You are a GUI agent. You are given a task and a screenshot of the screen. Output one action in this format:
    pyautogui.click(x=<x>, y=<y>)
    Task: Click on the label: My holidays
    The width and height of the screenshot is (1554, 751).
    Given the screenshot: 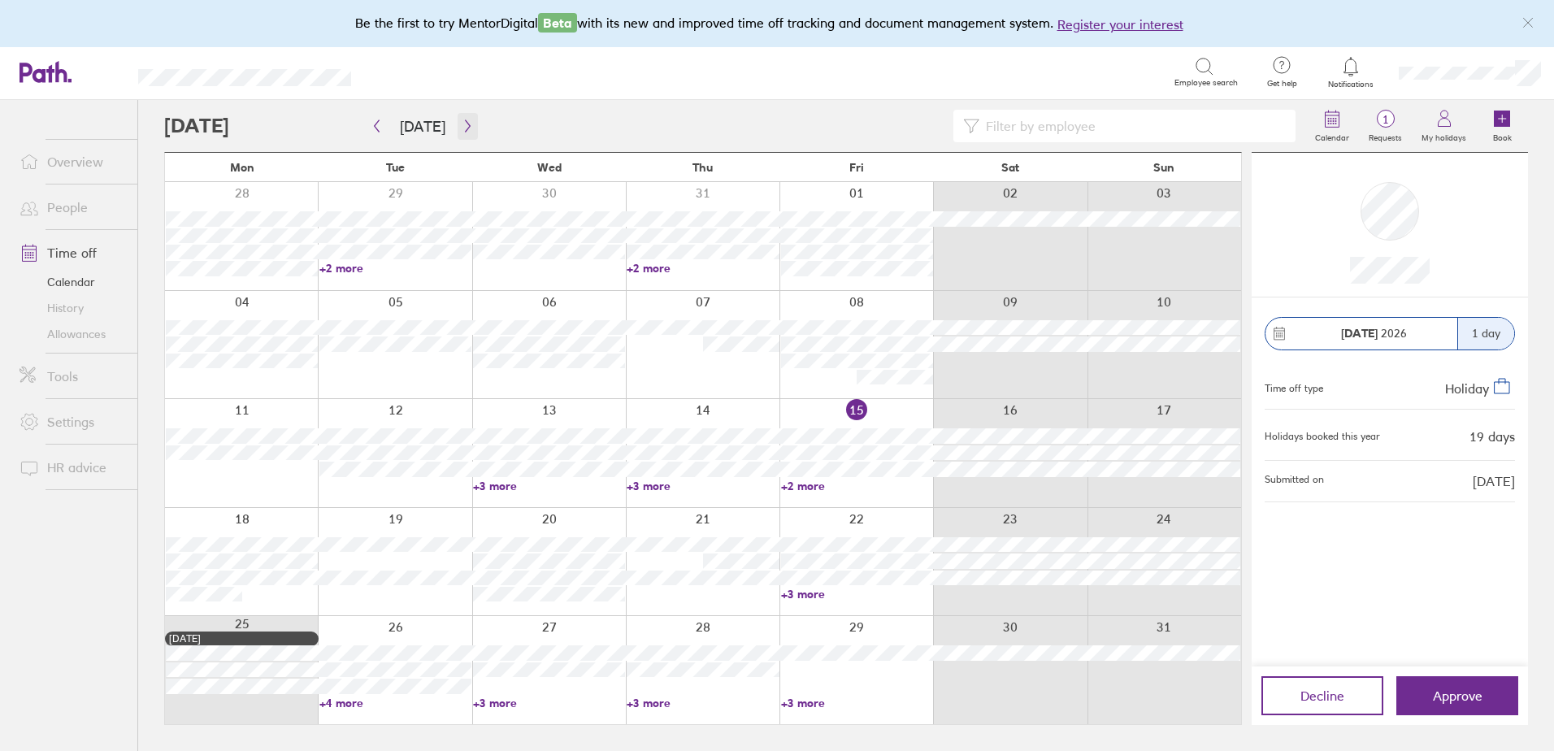 What is the action you would take?
    pyautogui.click(x=1443, y=136)
    